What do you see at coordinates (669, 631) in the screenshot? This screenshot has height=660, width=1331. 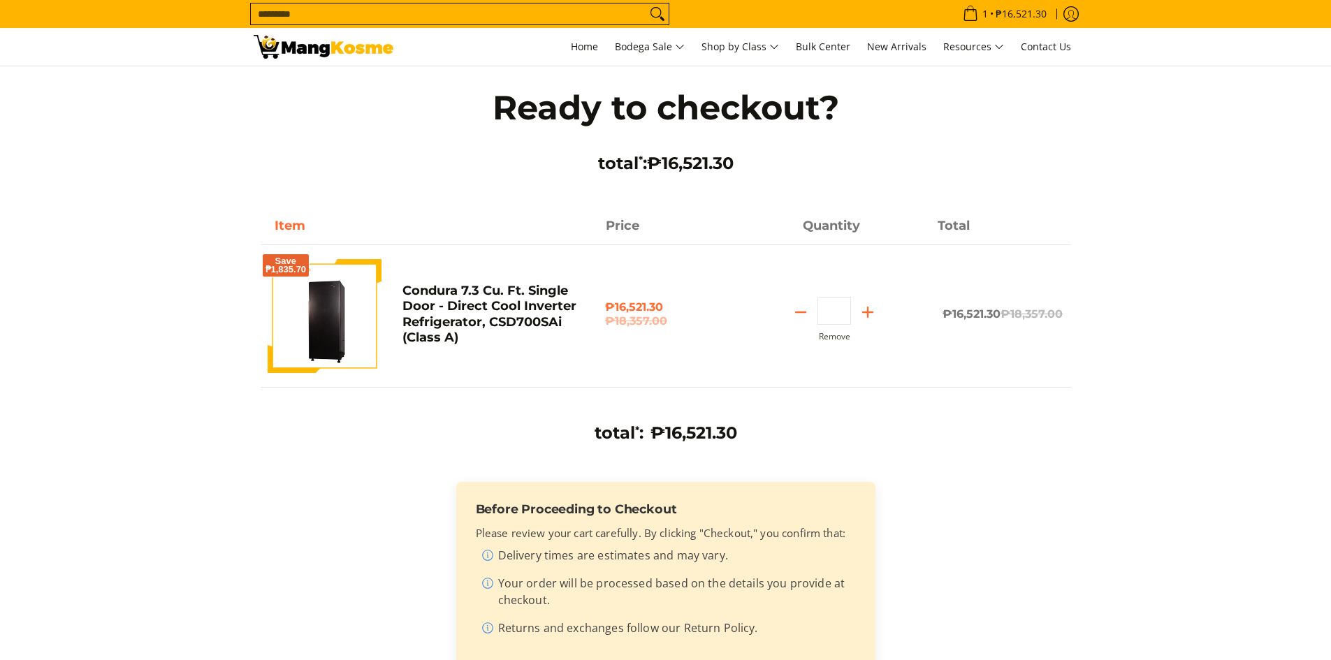 I see `li: Returns and exchanges follow our Return Policy.` at bounding box center [669, 631].